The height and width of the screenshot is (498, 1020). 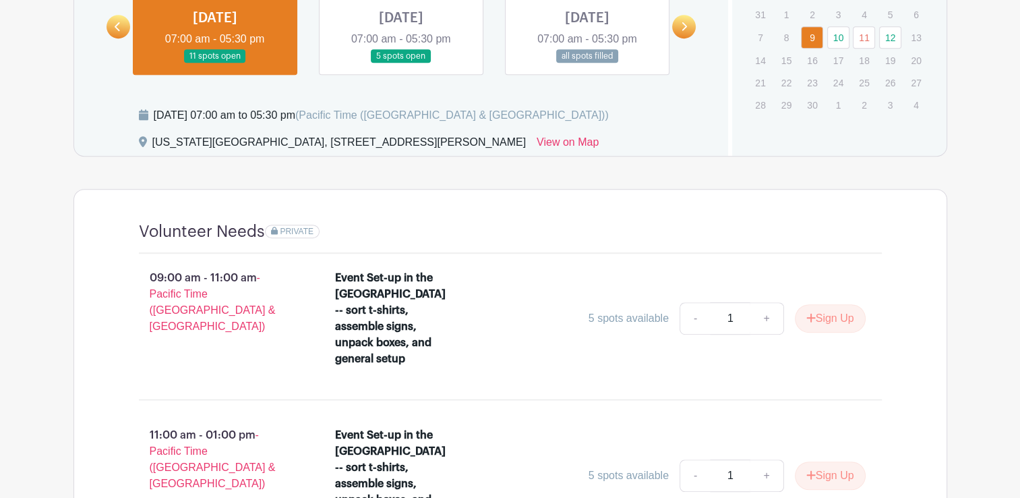 I want to click on p: 23, so click(x=812, y=82).